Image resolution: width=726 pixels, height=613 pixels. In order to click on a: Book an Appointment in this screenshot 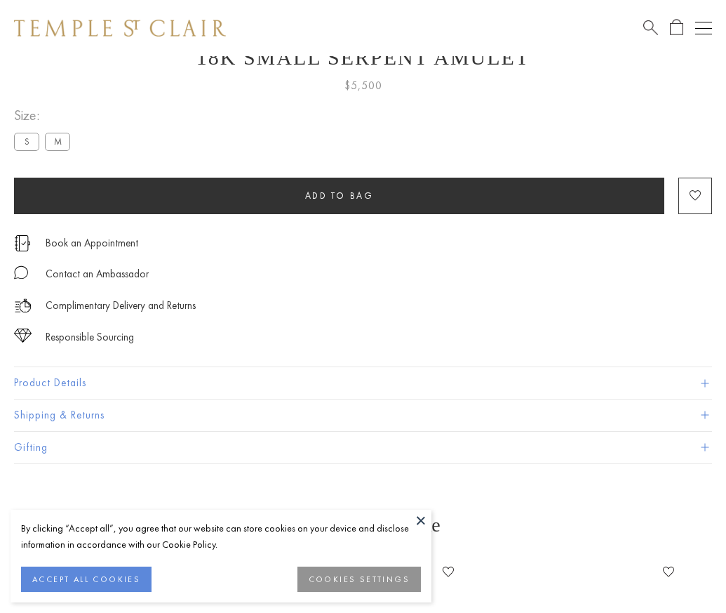, I will do `click(92, 243)`.